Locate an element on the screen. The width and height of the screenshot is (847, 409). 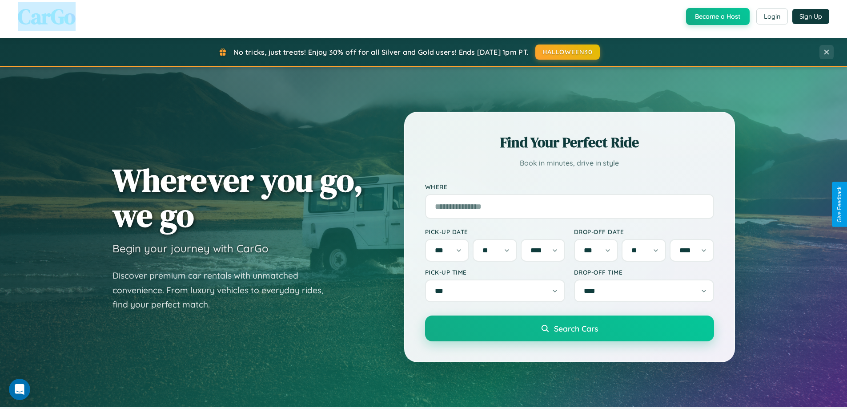
p: Discover premium car rentals with unmatched convenience. From luxury vehicles to everyday rides, ... is located at coordinates (224, 290).